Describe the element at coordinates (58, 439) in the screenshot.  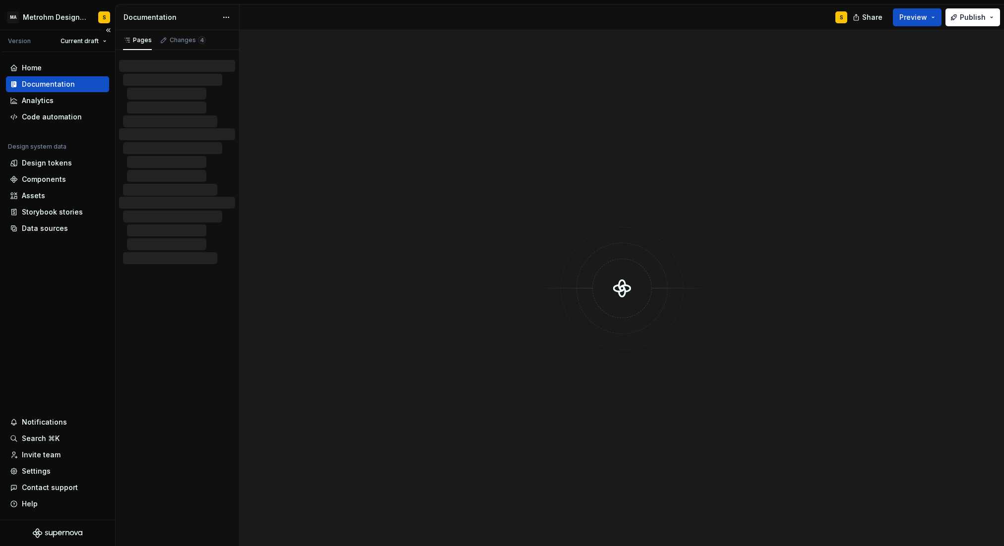
I see `button: Search ⌘K` at that location.